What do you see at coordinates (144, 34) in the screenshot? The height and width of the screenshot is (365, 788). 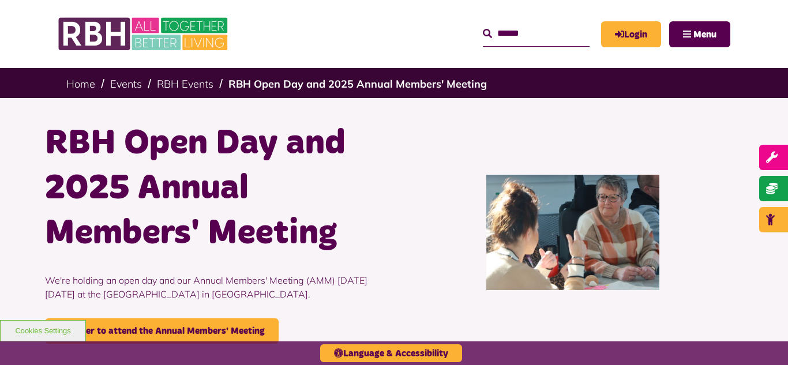 I see `img: RBH` at bounding box center [144, 34].